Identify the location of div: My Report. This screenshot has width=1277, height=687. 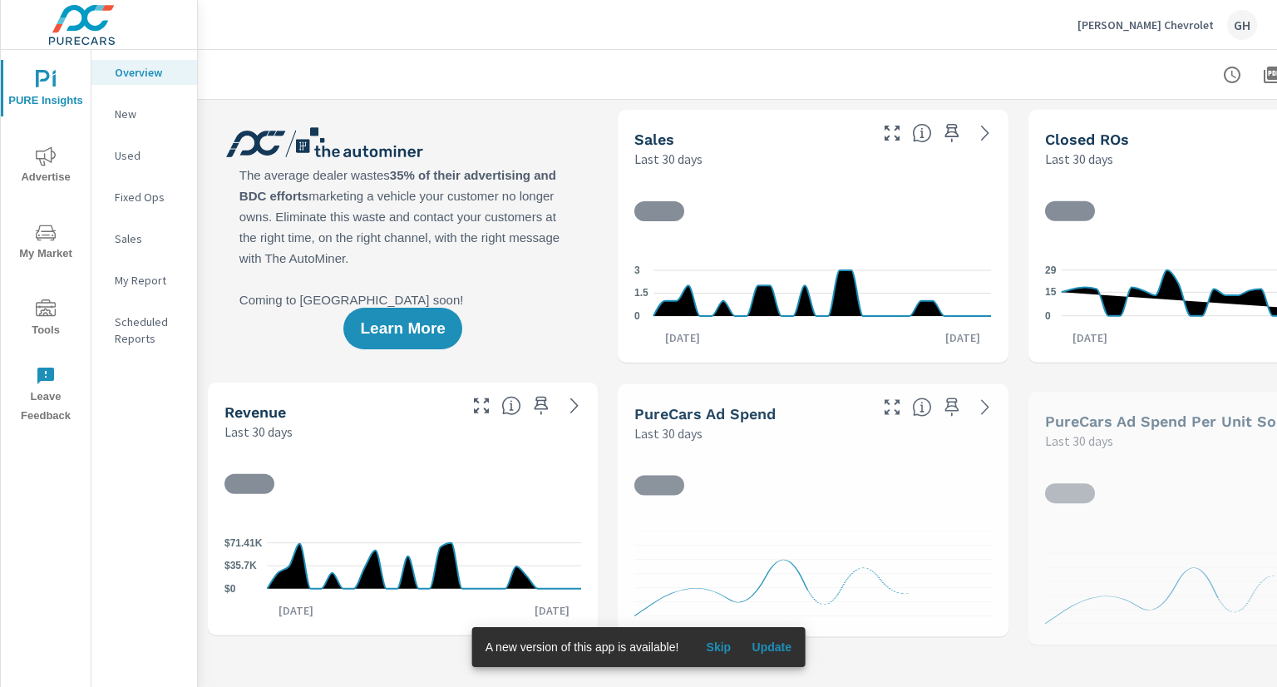
(144, 280).